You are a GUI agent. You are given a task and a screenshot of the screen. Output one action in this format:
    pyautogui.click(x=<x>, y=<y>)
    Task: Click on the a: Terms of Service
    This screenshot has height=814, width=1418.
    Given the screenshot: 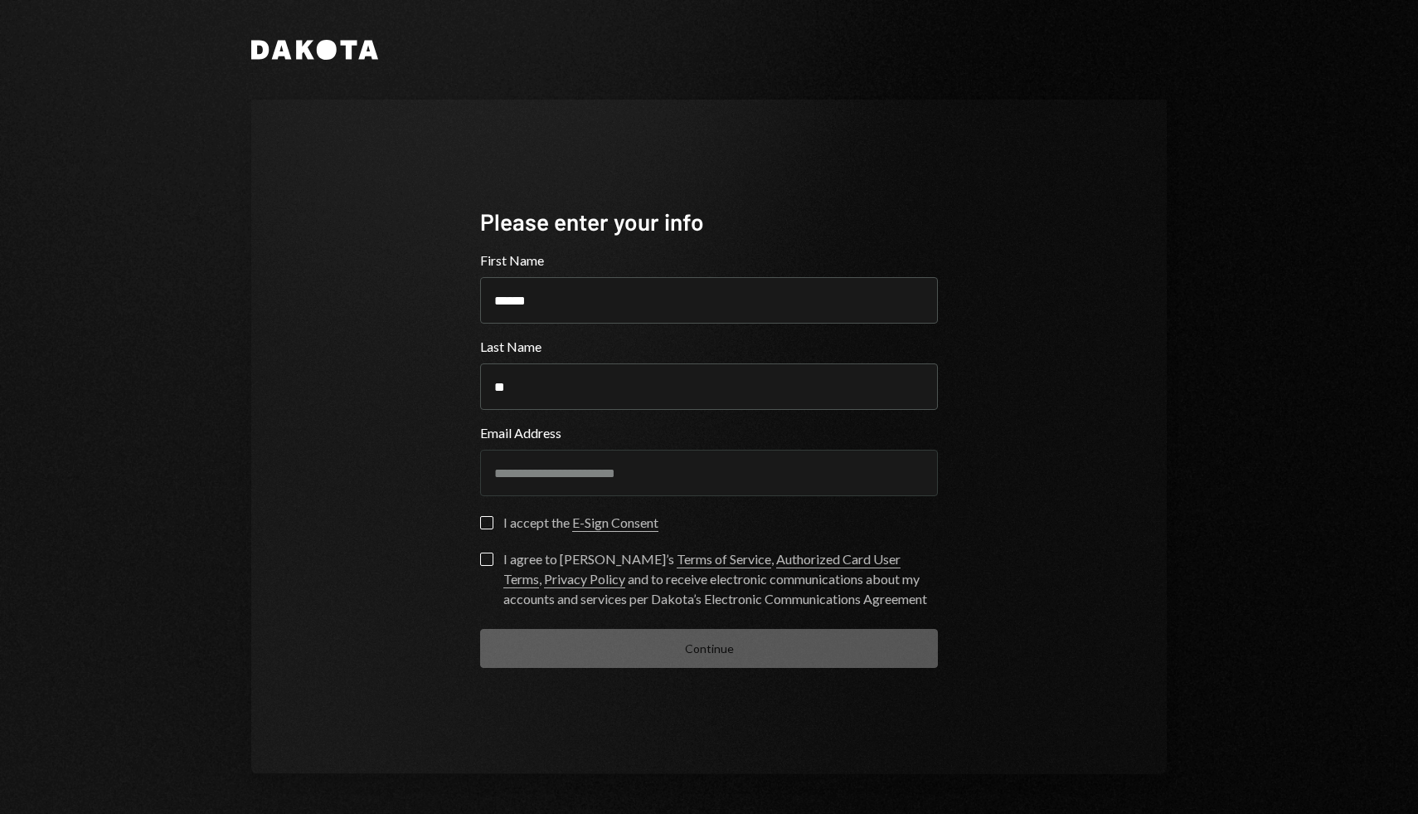 What is the action you would take?
    pyautogui.click(x=724, y=559)
    